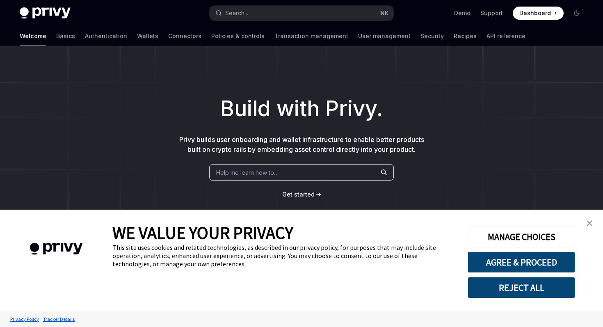 Image resolution: width=603 pixels, height=327 pixels. I want to click on button: Search...⌘K, so click(301, 13).